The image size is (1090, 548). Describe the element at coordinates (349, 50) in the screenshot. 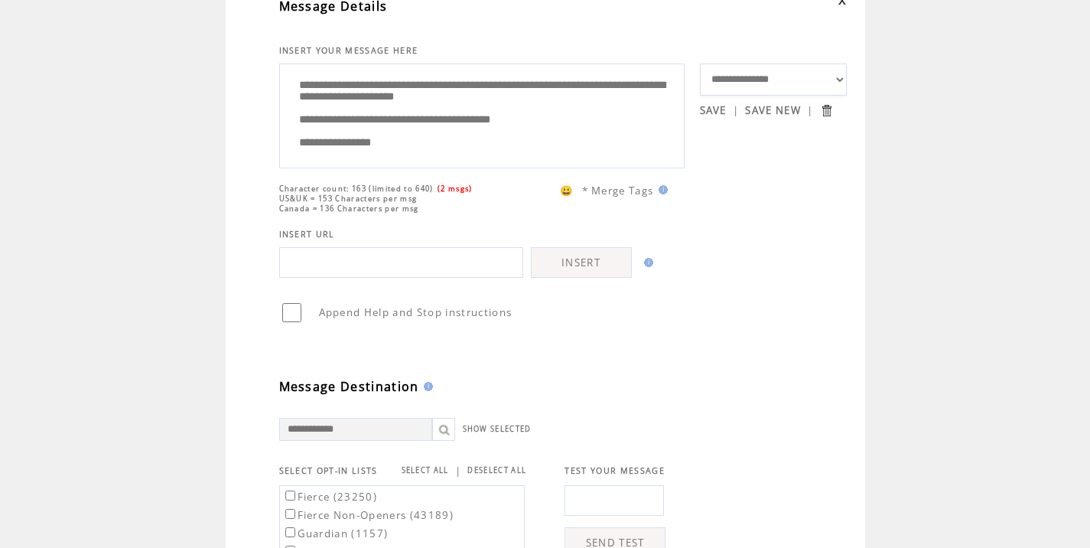

I see `span: INSERT YOUR MESSAGE HERE` at that location.